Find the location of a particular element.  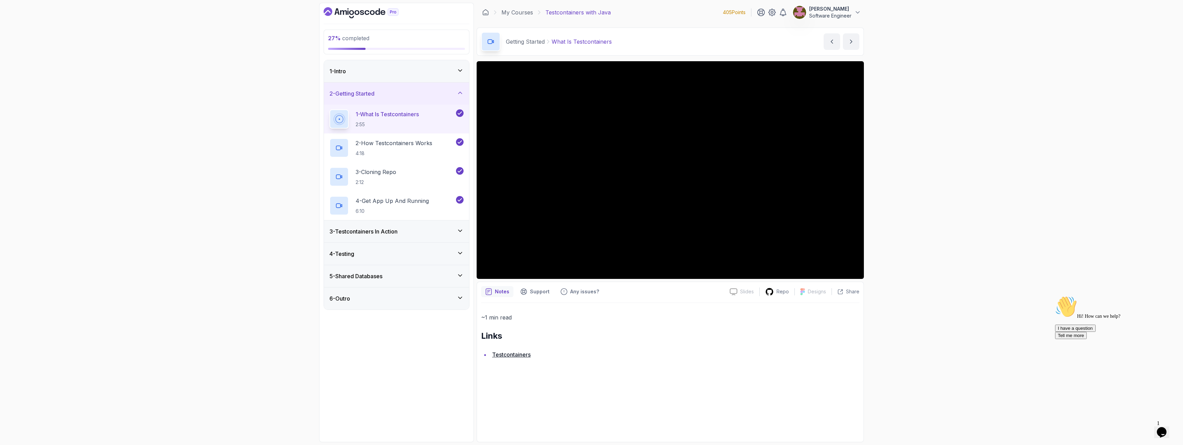

span: 1 is located at coordinates (4, 6).